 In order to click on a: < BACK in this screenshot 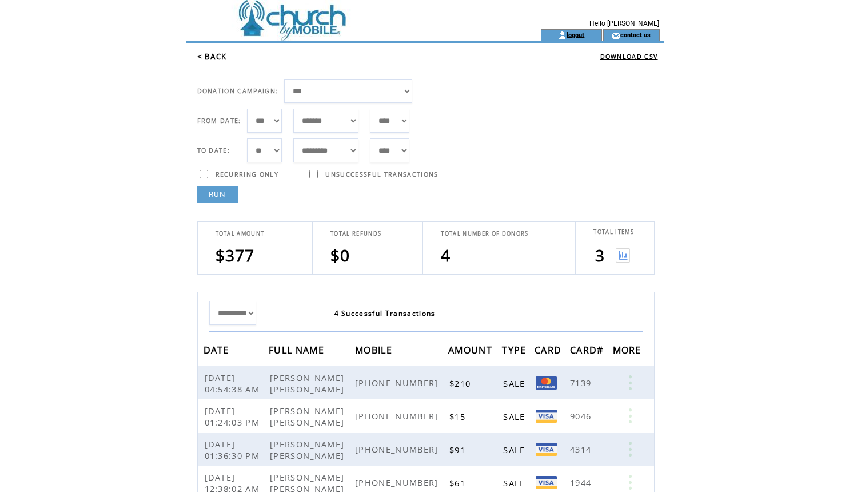, I will do `click(212, 57)`.